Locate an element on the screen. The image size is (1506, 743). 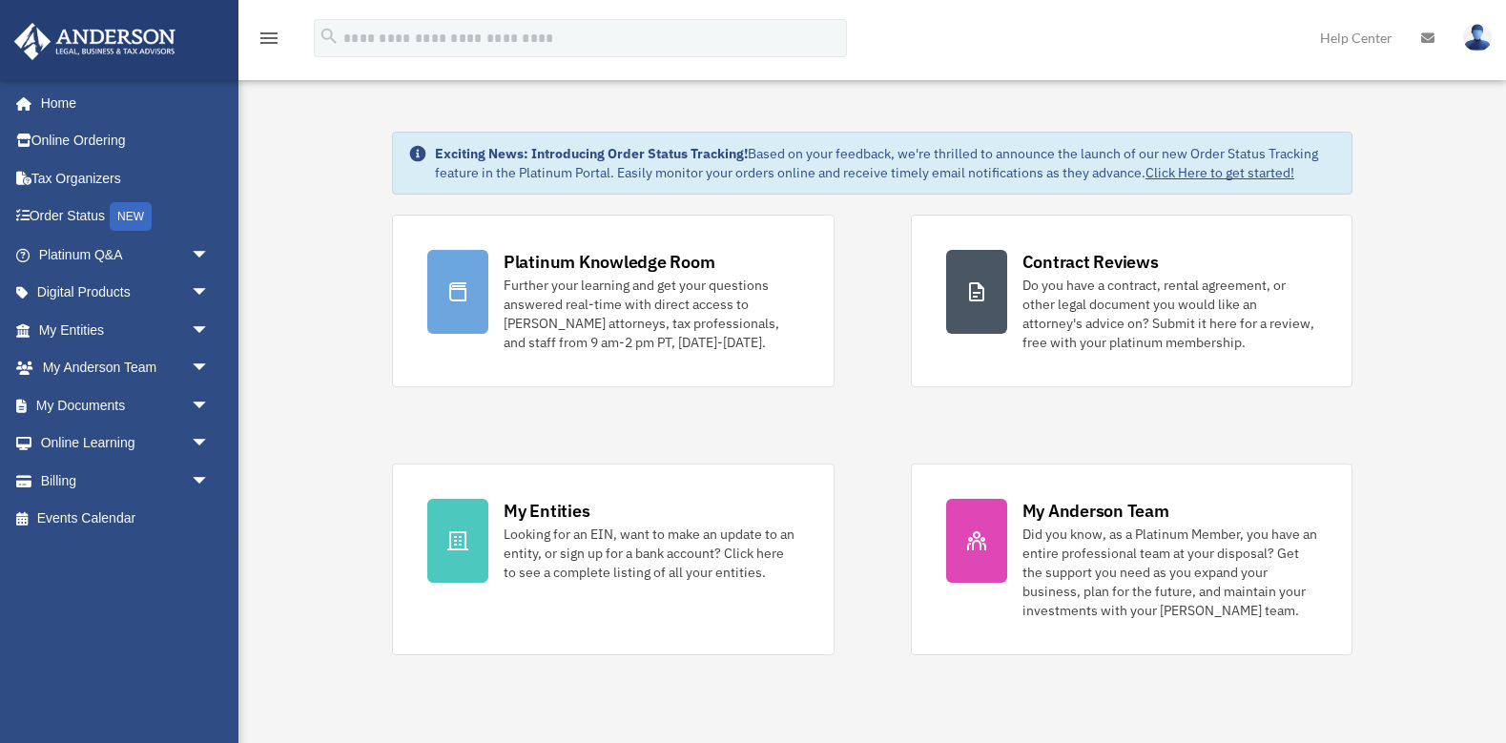
a: Online Learningarrow_drop_down is located at coordinates (126, 444).